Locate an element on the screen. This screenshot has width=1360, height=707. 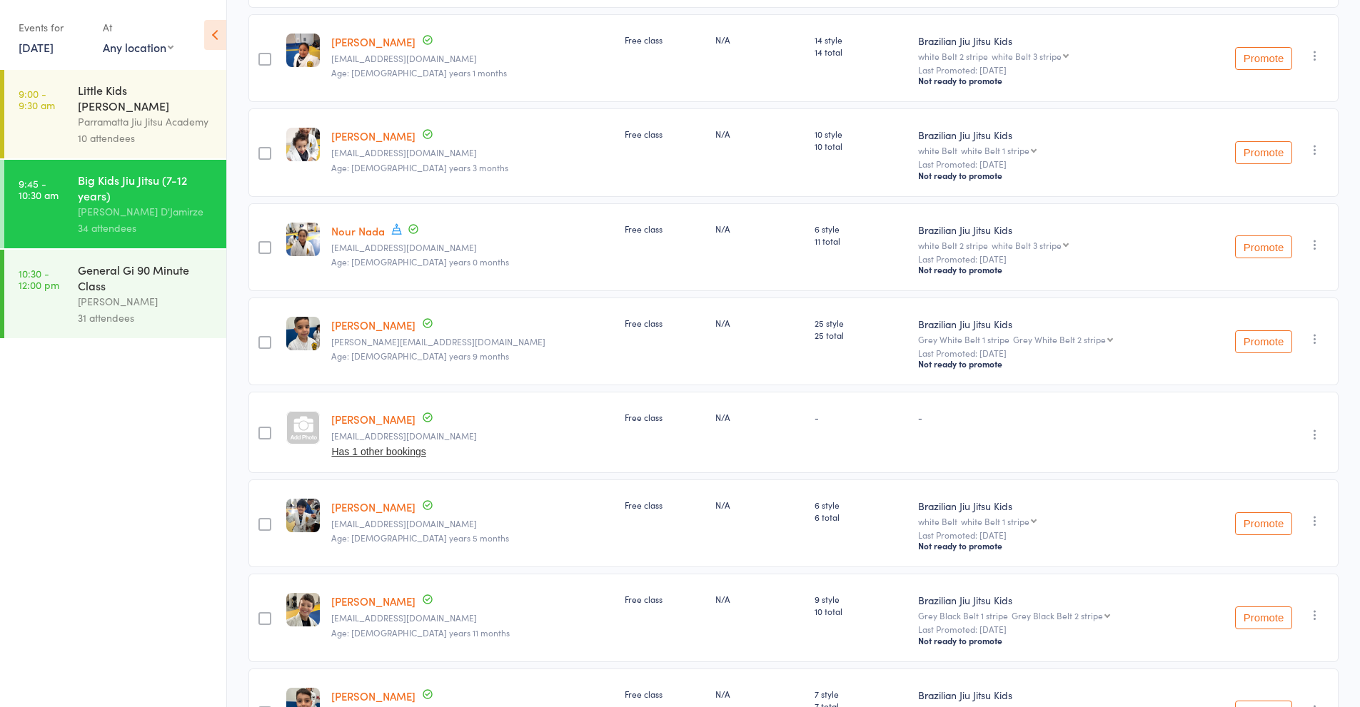
time: 10:30 - 12:00 pm is located at coordinates (39, 279).